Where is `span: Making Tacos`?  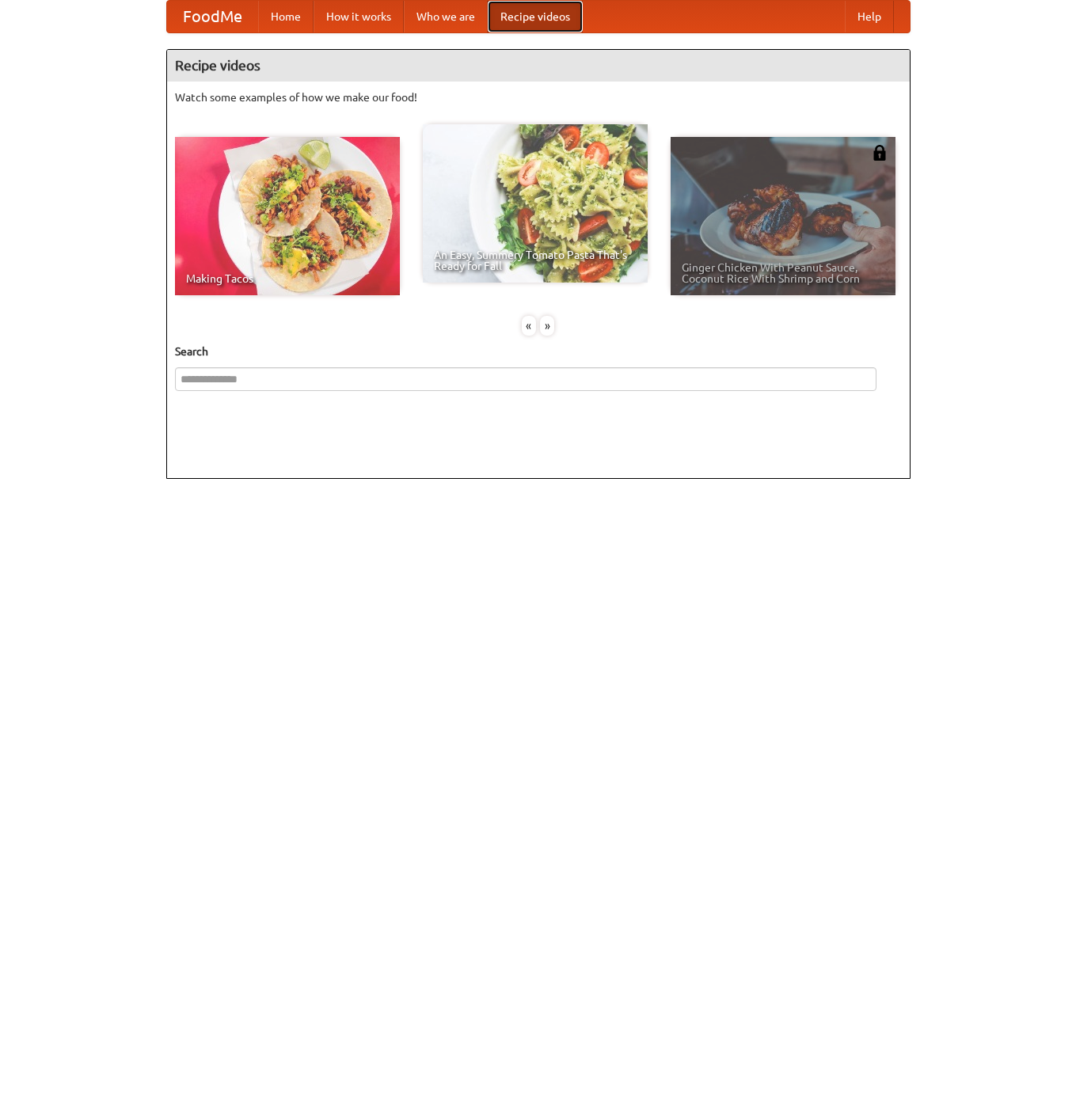
span: Making Tacos is located at coordinates (287, 278).